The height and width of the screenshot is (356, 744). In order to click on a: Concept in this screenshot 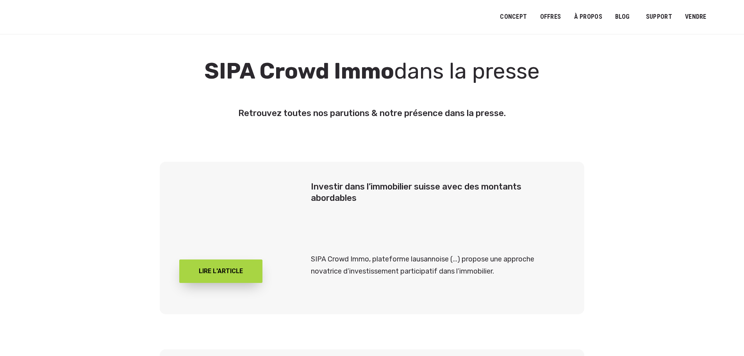, I will do `click(513, 17)`.